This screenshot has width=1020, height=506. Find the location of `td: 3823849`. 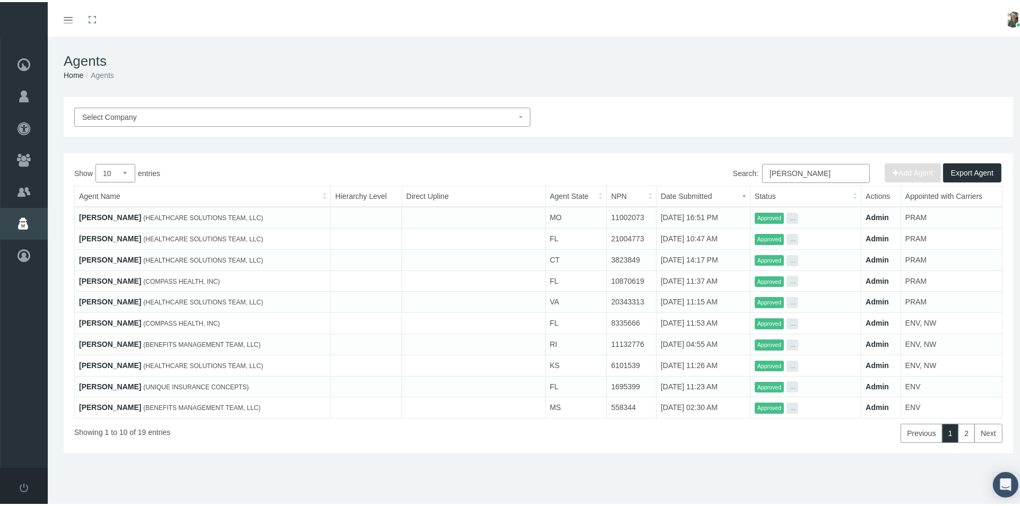

td: 3823849 is located at coordinates (632, 258).